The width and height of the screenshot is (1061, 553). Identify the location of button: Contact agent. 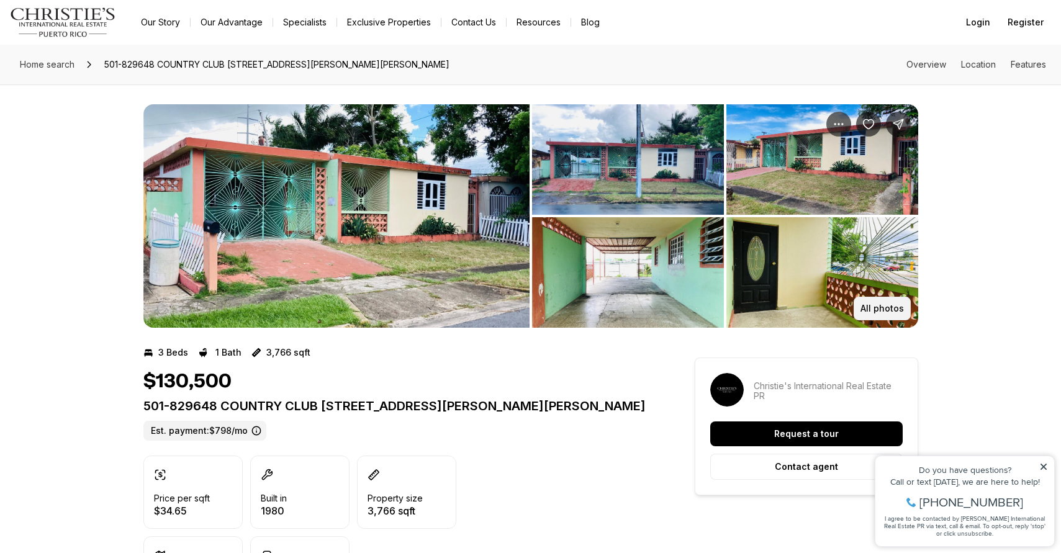
(807, 467).